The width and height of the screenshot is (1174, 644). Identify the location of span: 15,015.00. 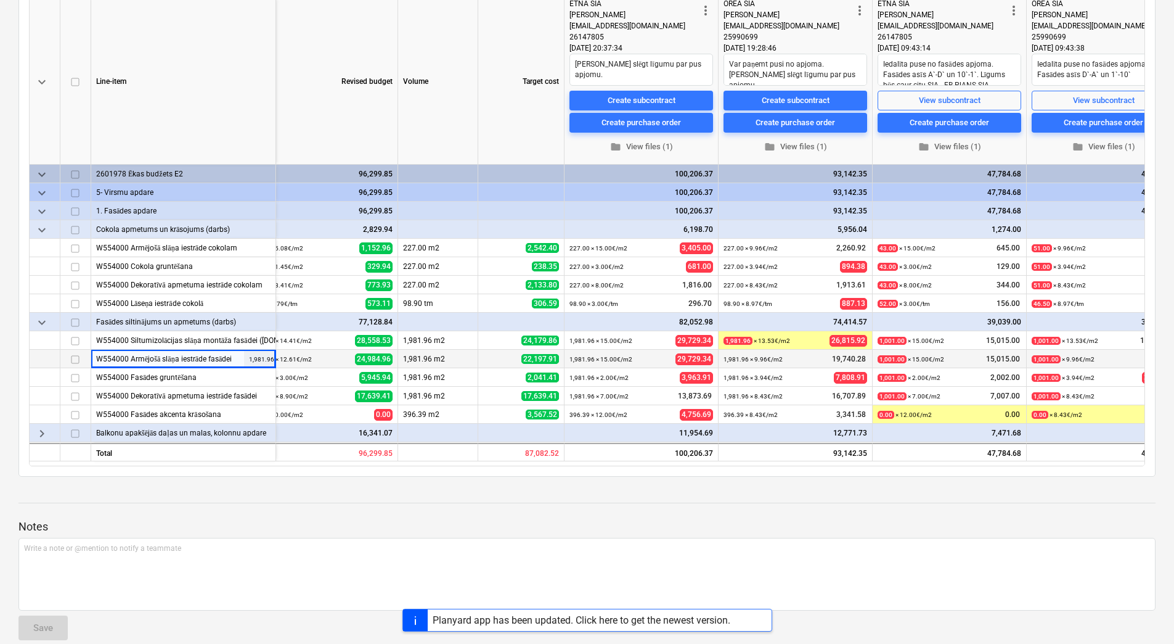
(1003, 359).